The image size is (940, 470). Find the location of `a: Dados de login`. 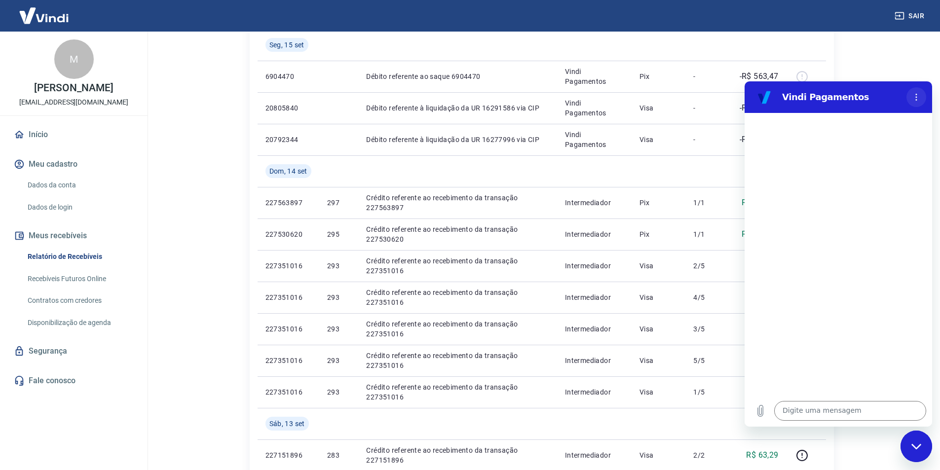

a: Dados de login is located at coordinates (79, 207).